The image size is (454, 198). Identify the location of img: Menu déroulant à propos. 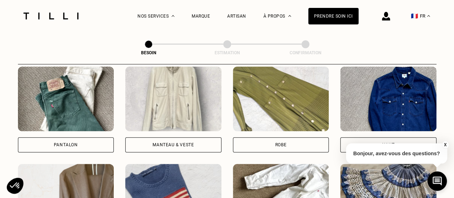
(290, 16).